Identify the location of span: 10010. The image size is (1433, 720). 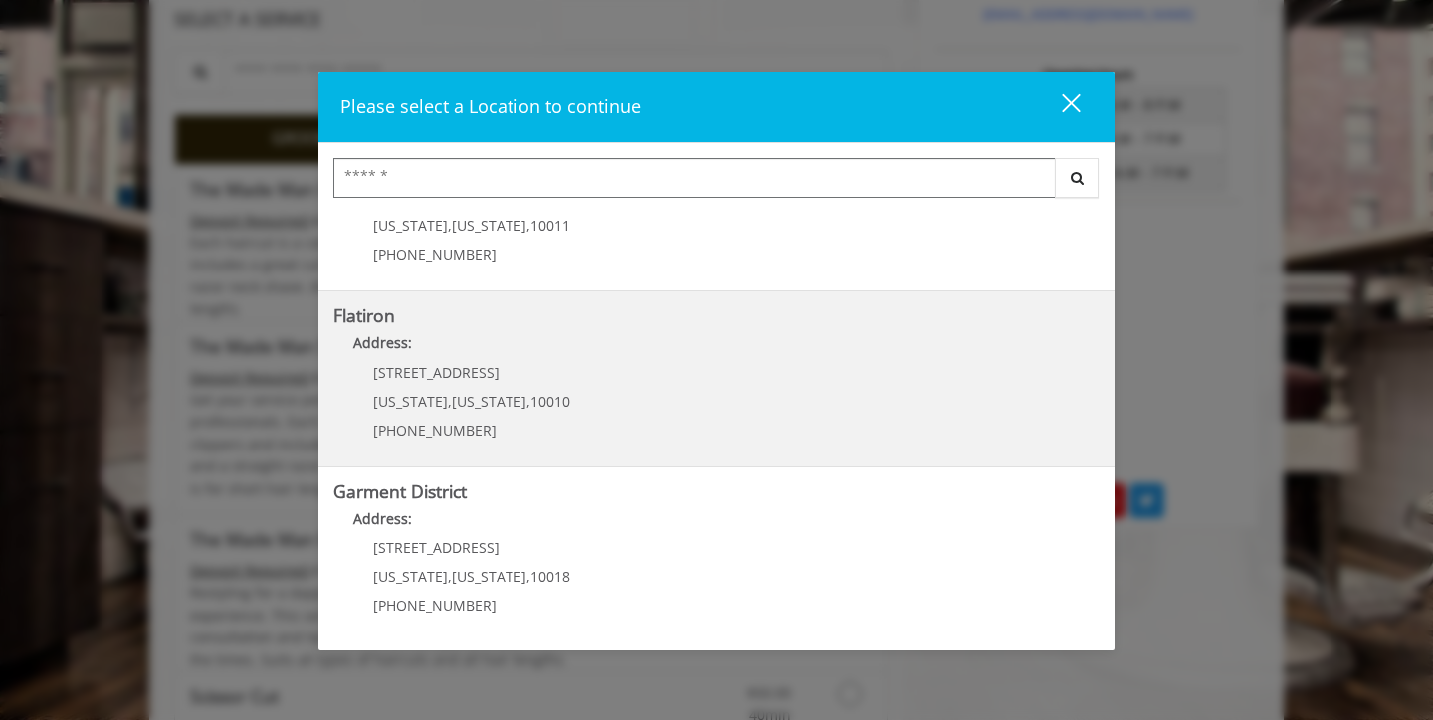
(550, 401).